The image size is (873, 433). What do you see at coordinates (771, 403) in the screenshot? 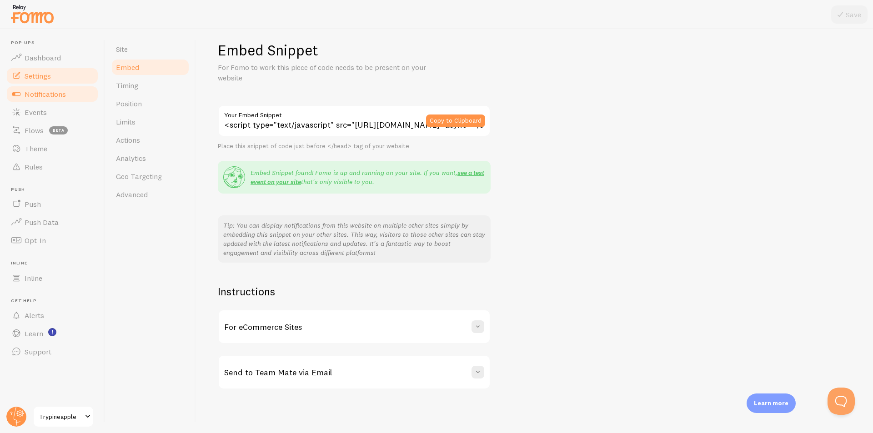
I see `p: Learn more` at bounding box center [771, 403].